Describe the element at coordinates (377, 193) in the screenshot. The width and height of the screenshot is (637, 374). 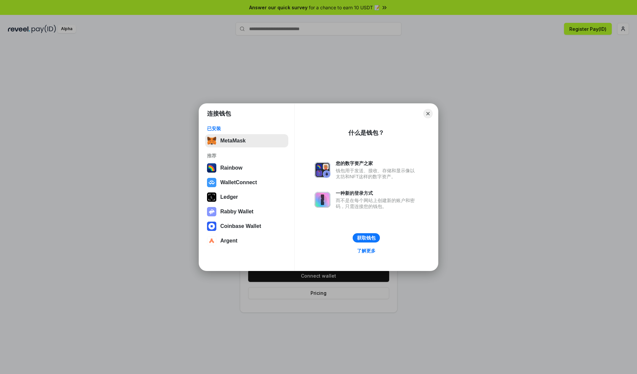
I see `div: 一种新的登录方式` at that location.